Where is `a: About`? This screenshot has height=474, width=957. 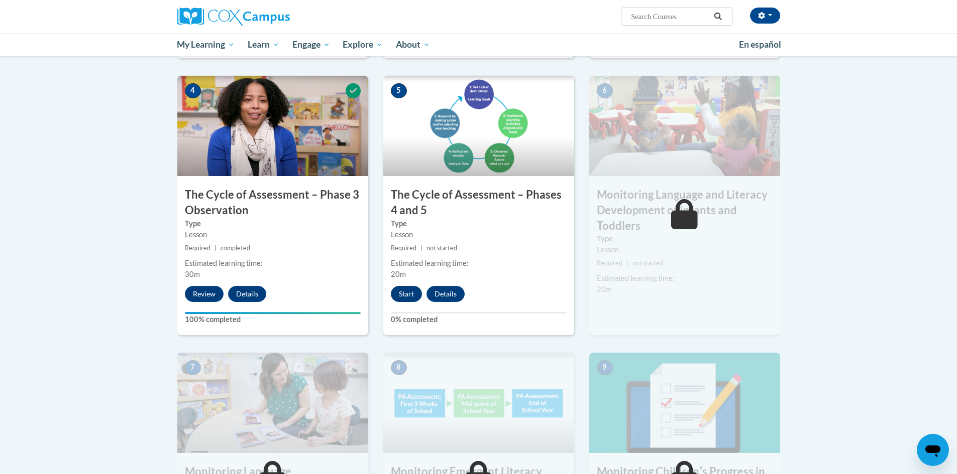
a: About is located at coordinates (413, 45).